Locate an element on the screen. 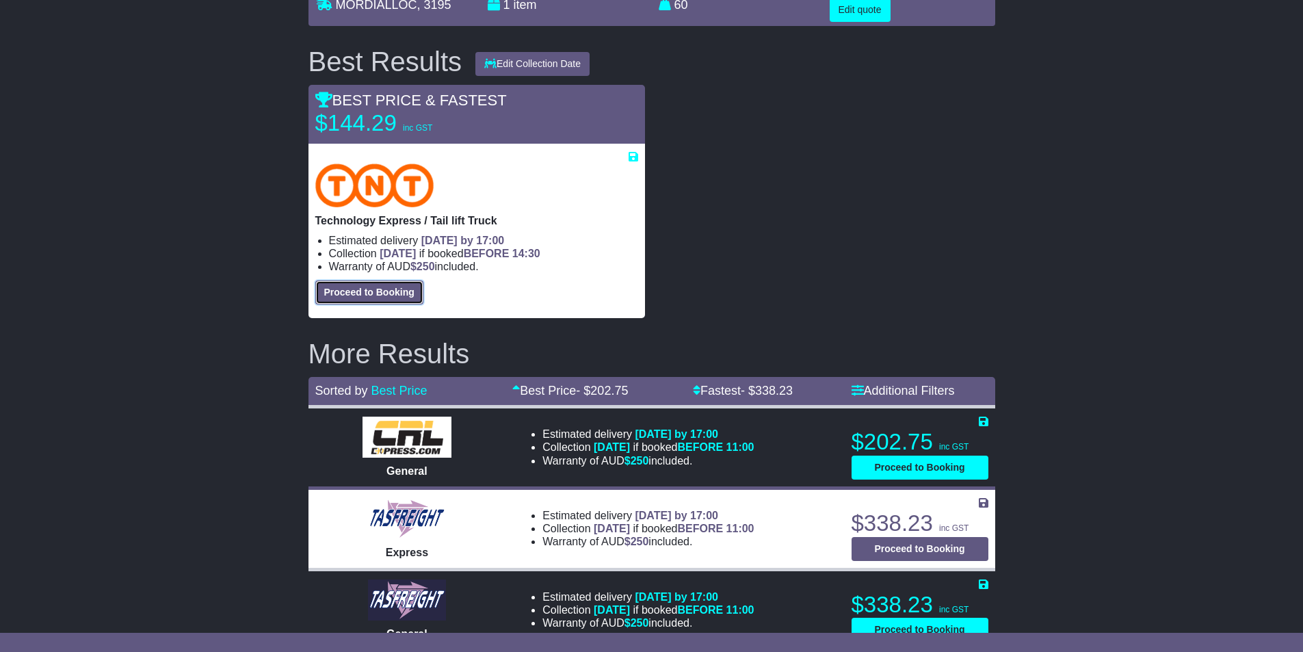  a: Best Price is located at coordinates (400, 391).